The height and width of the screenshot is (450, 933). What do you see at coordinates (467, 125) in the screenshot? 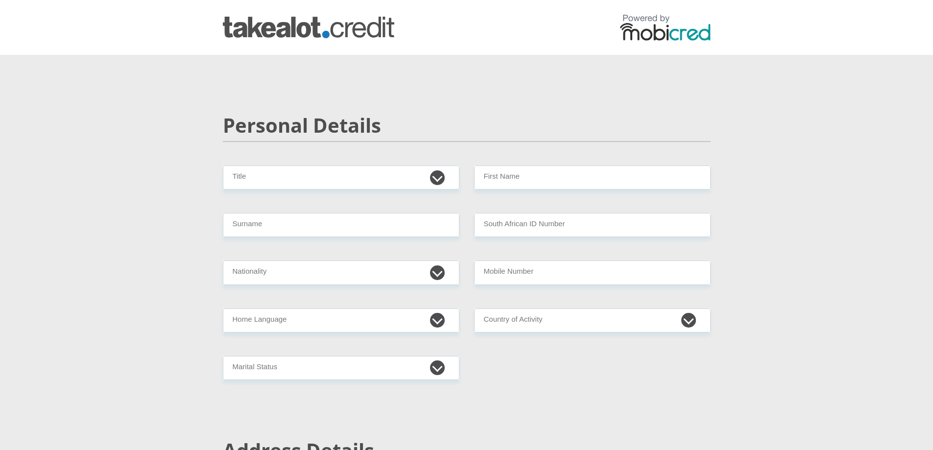
I see `h2: Personal Details` at bounding box center [467, 125].